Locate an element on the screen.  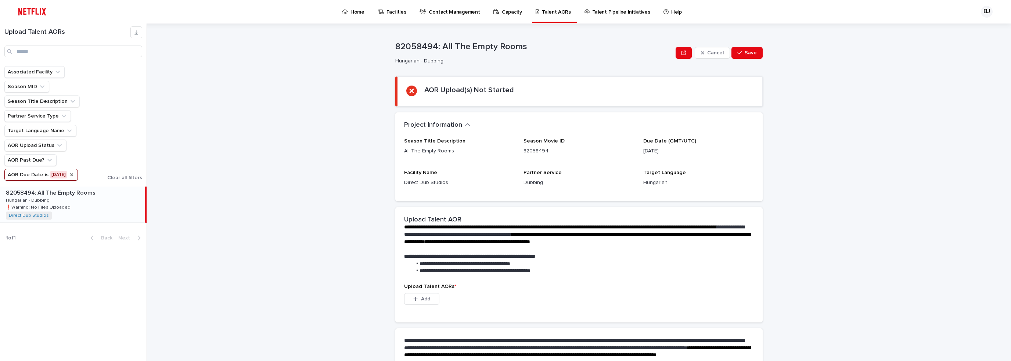
button: Associated Facility is located at coordinates (35, 72).